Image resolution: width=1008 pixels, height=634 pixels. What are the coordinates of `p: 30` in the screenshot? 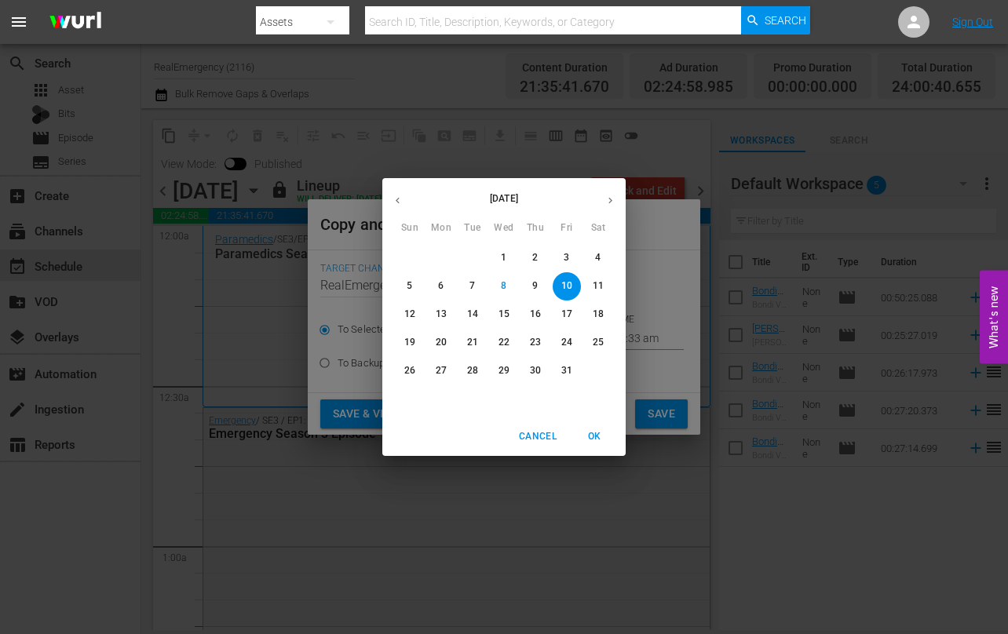 It's located at (535, 370).